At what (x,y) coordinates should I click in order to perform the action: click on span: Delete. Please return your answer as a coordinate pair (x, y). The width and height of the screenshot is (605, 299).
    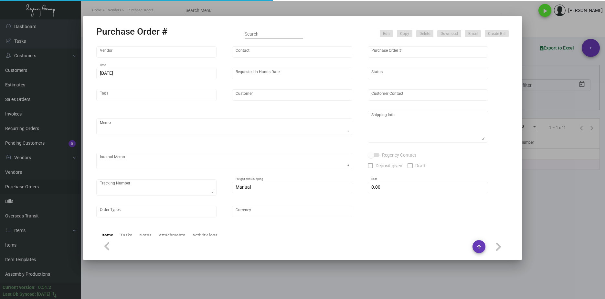
    Looking at the image, I should click on (425, 34).